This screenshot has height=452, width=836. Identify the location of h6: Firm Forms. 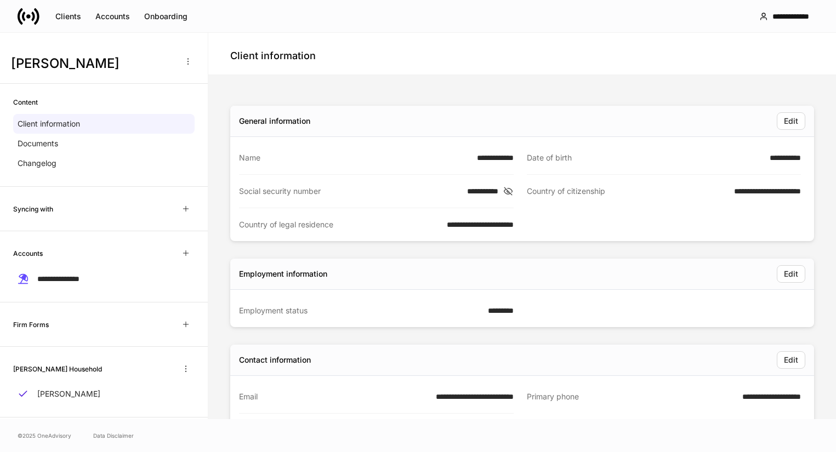
(31, 325).